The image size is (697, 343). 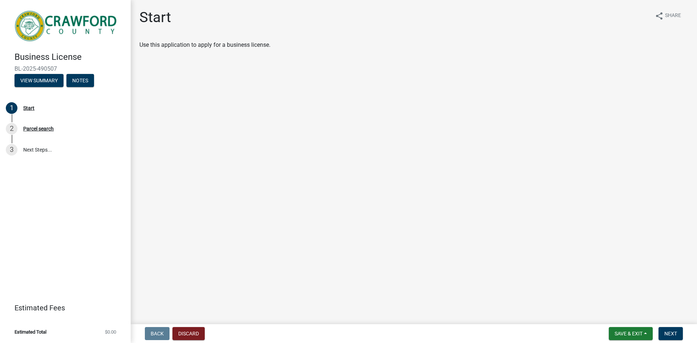 What do you see at coordinates (38, 129) in the screenshot?
I see `div: Parcel search` at bounding box center [38, 129].